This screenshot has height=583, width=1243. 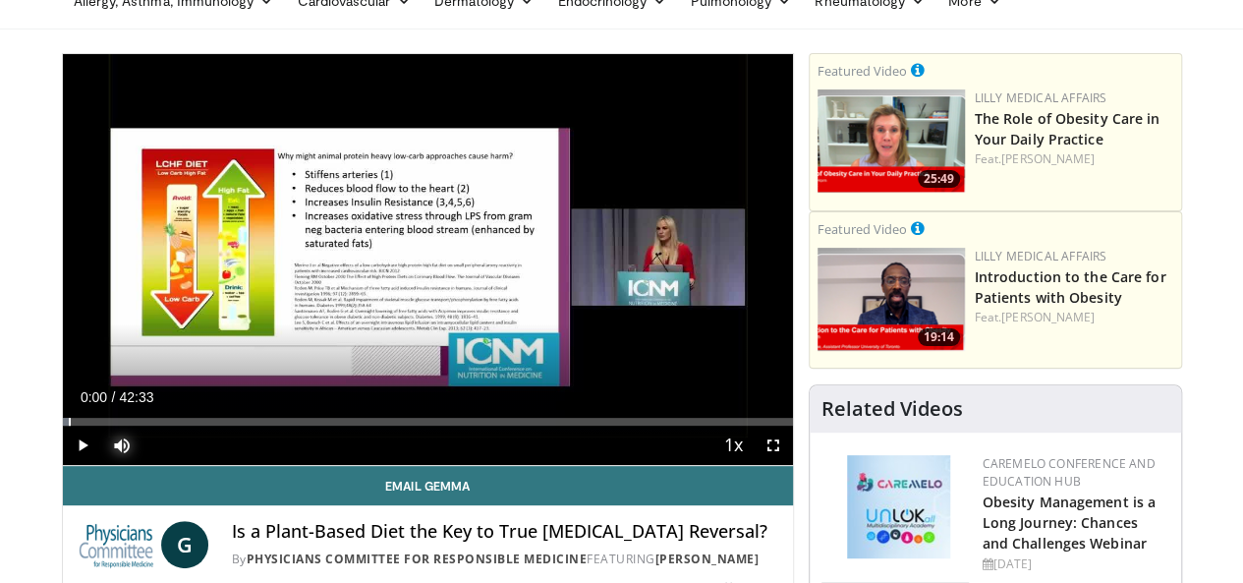 I want to click on a: Email Gemma, so click(x=427, y=485).